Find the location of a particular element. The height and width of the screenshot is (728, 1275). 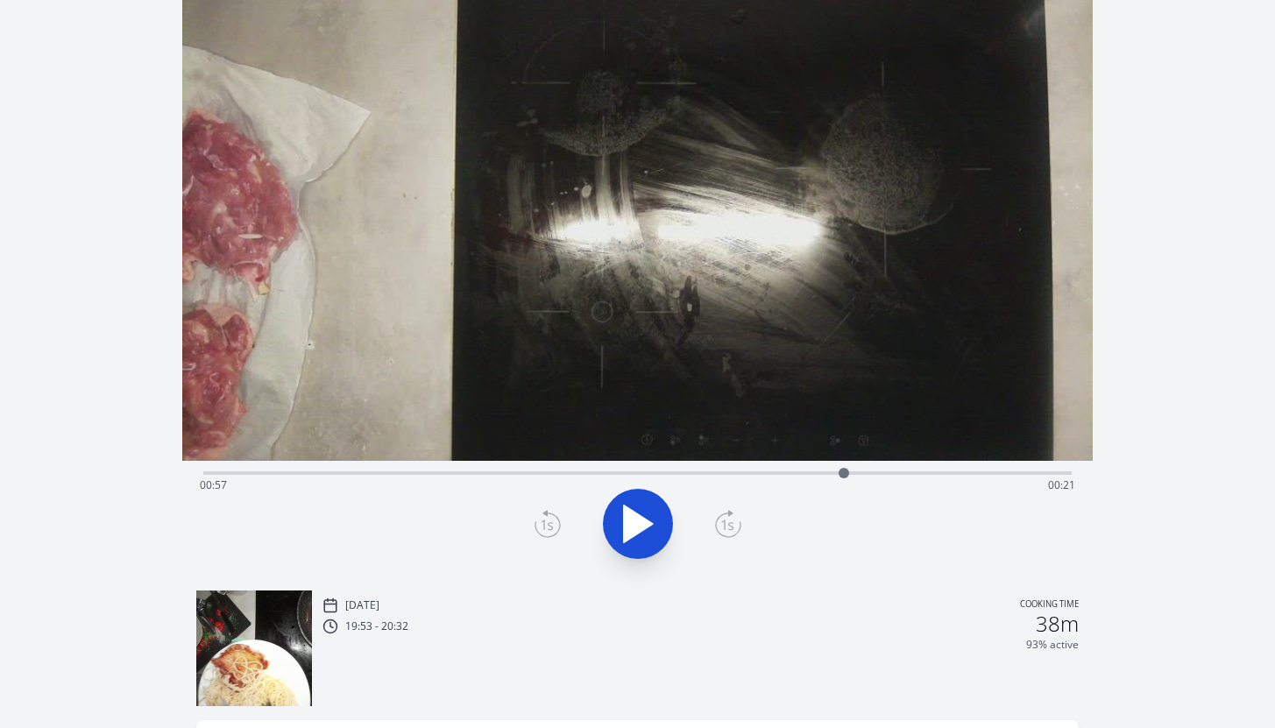

p: Cooking time is located at coordinates (1049, 605).